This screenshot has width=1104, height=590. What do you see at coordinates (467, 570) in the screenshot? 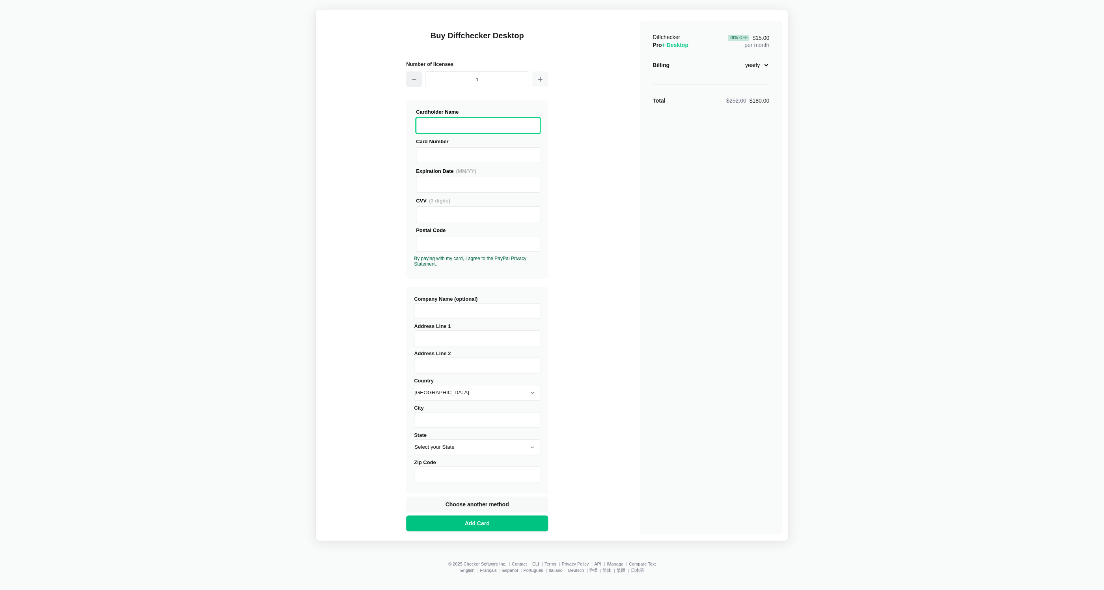
I see `a: English` at bounding box center [467, 570].